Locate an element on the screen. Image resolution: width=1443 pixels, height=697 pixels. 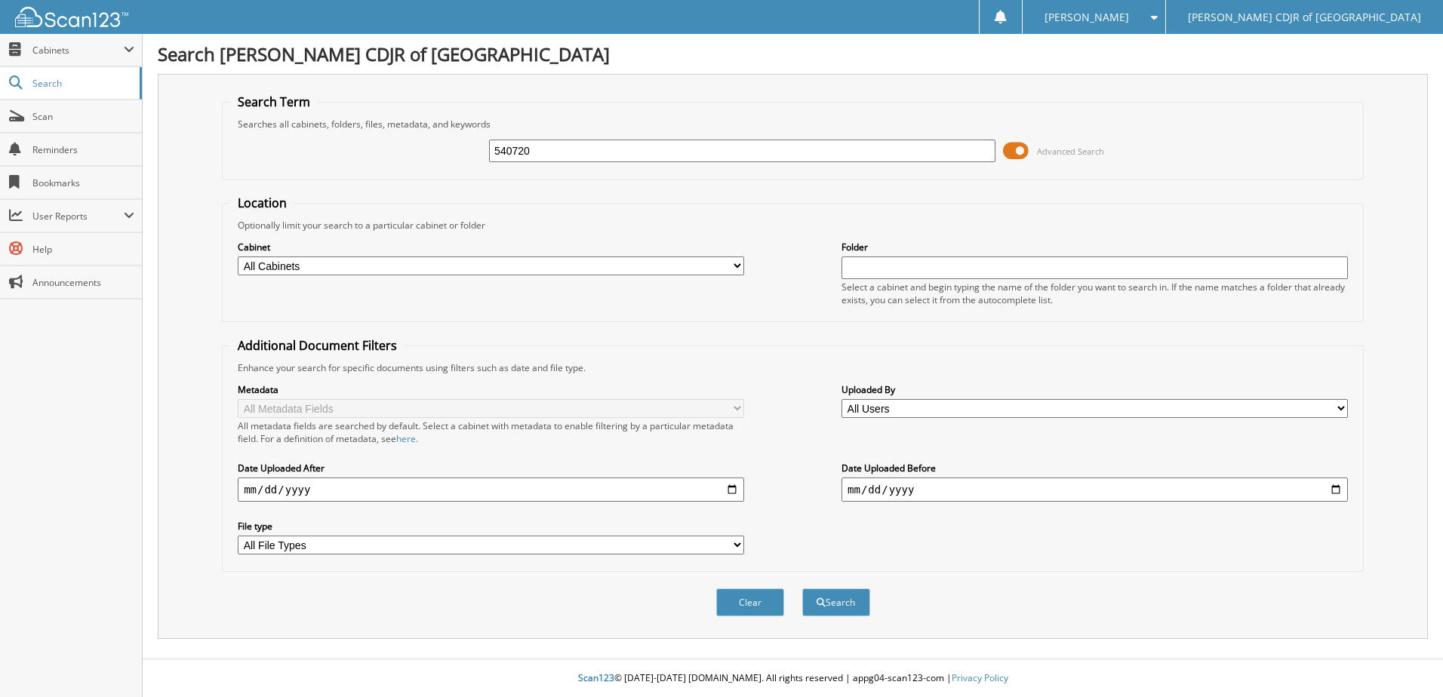
label: Date Uploaded Before is located at coordinates (1094, 468).